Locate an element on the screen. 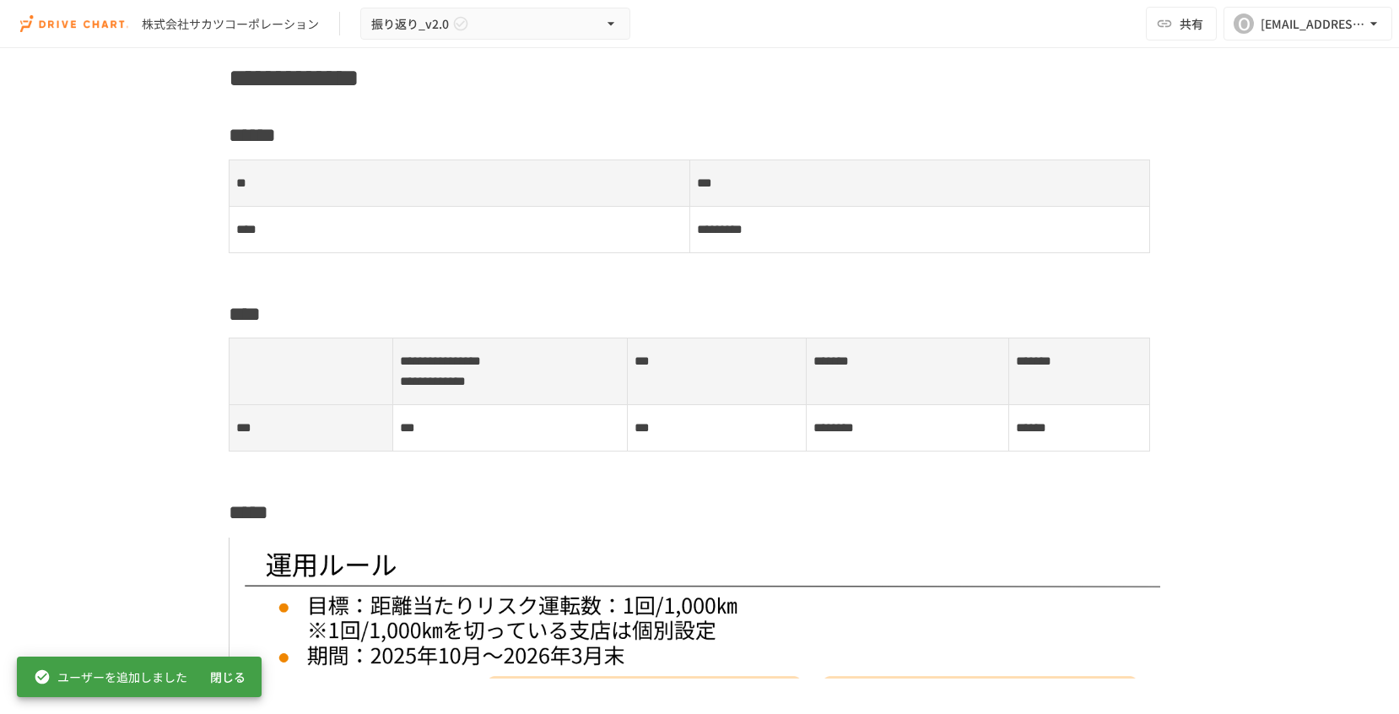  div: O is located at coordinates (1244, 24).